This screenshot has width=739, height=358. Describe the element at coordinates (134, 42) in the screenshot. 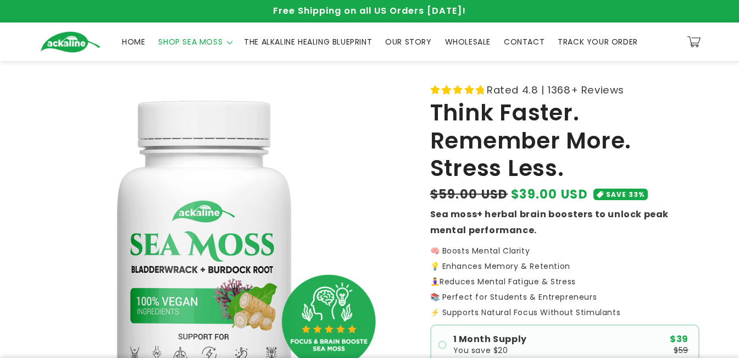

I see `span: HOME` at that location.